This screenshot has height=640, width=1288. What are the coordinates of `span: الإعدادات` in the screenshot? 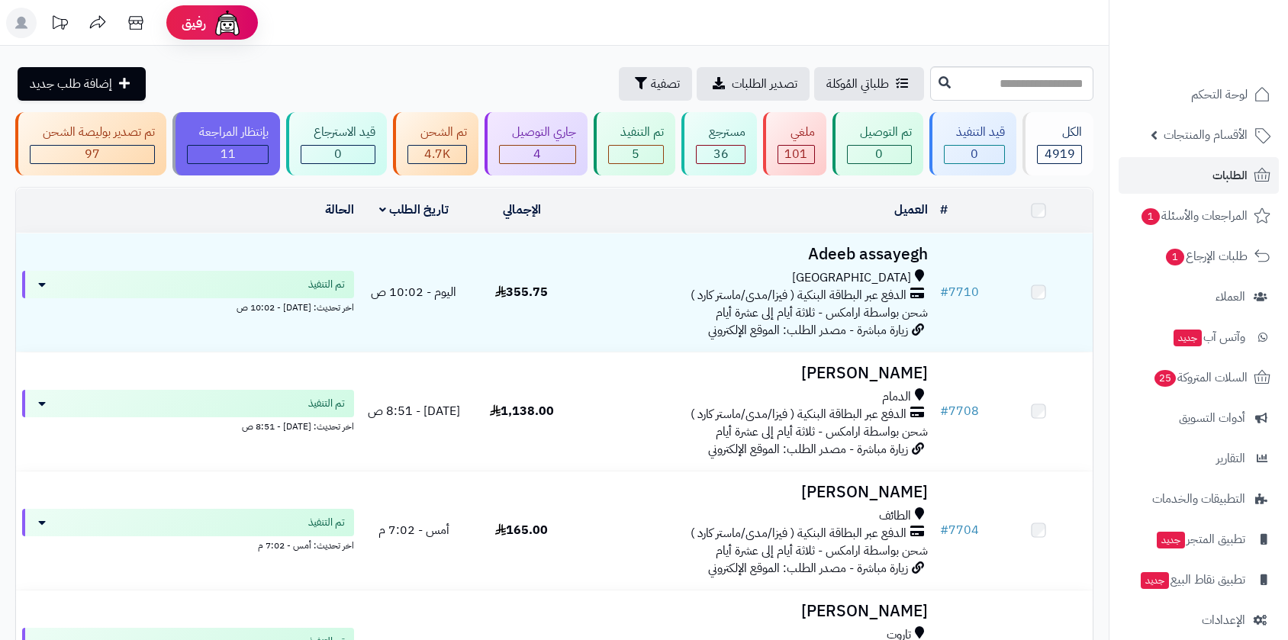 It's located at (1223, 620).